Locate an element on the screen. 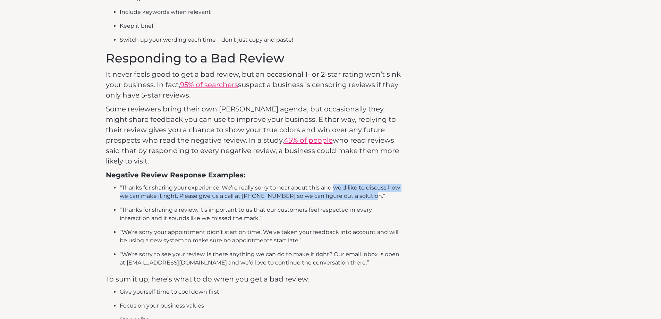 Image resolution: width=661 pixels, height=319 pixels. li: Keep it brief is located at coordinates (261, 26).